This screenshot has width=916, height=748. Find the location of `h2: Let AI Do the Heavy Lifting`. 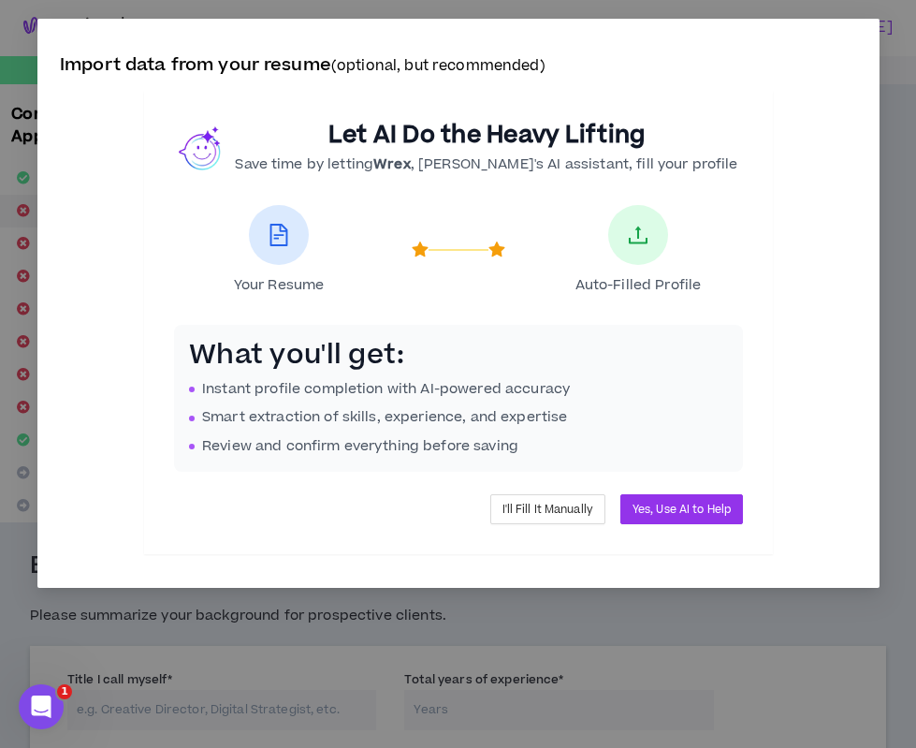

h2: Let AI Do the Heavy Lifting is located at coordinates (486, 136).